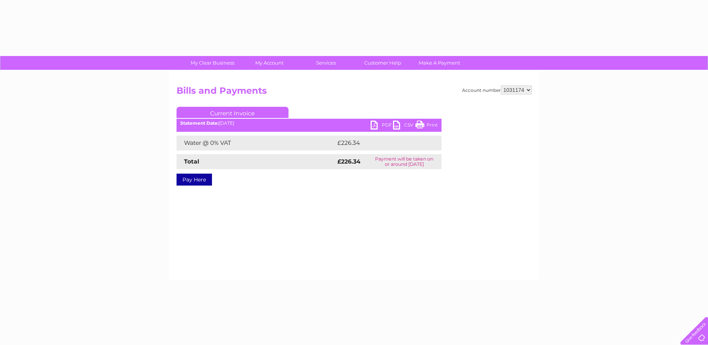  What do you see at coordinates (382, 143) in the screenshot?
I see `td: £226.34` at bounding box center [382, 143].